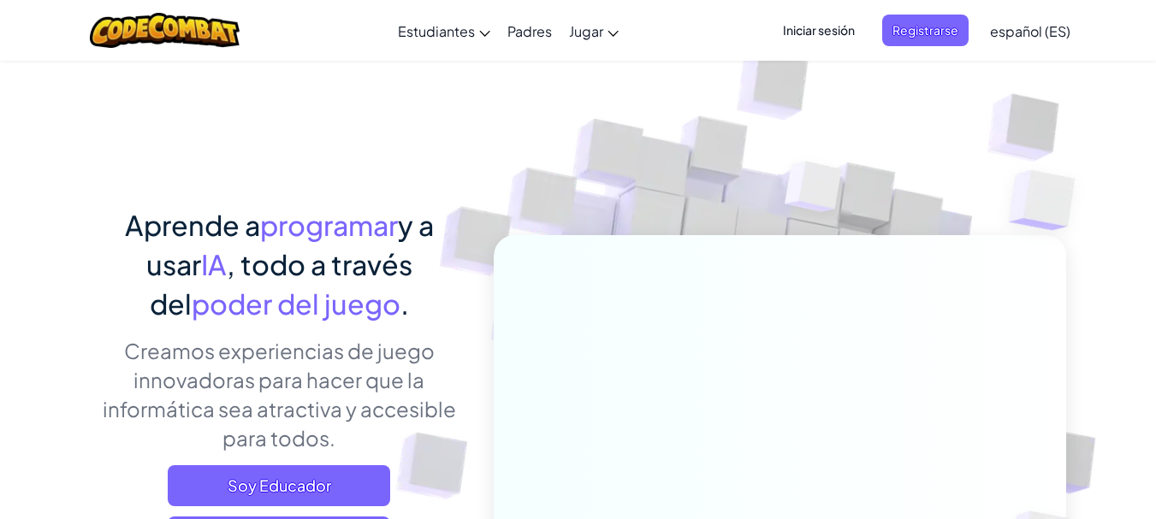  Describe the element at coordinates (296, 304) in the screenshot. I see `span: poder del juego` at that location.